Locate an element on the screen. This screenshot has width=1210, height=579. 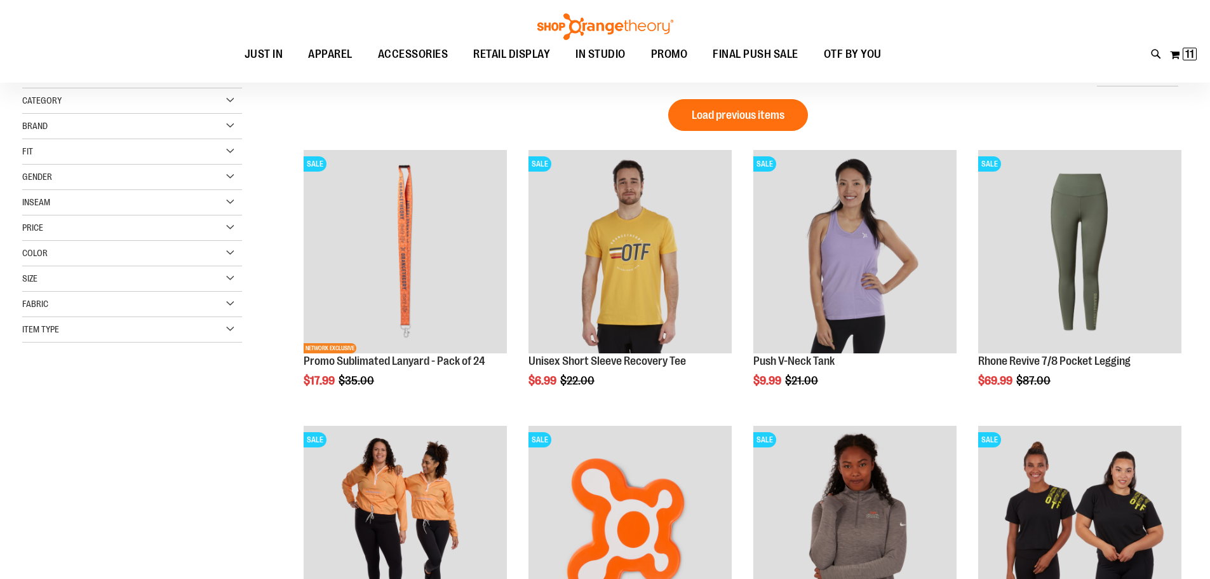
a: Unisex Short Sleeve Recovery Tee is located at coordinates (607, 361).